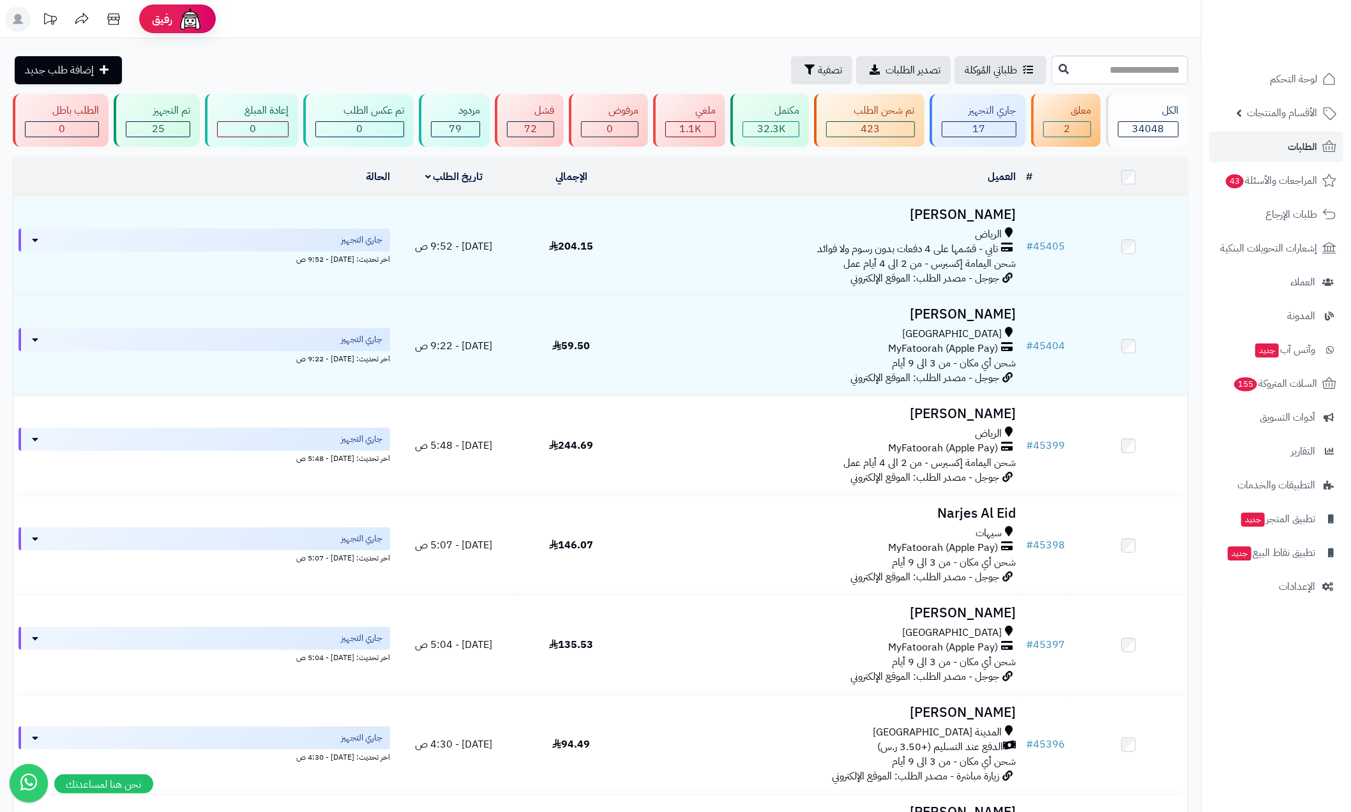 Image resolution: width=1351 pixels, height=812 pixels. I want to click on a: ملغي 1.1K, so click(689, 120).